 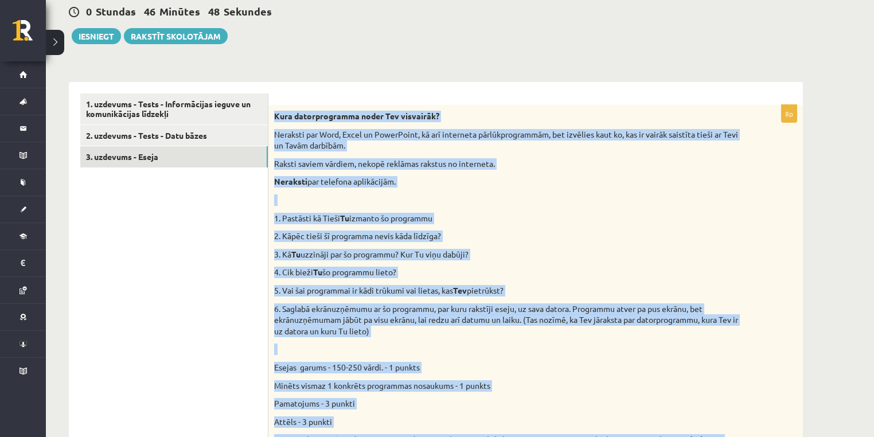 I want to click on p: Esejas garums - 150-250 vārdi. - 1 punkts, so click(x=507, y=368).